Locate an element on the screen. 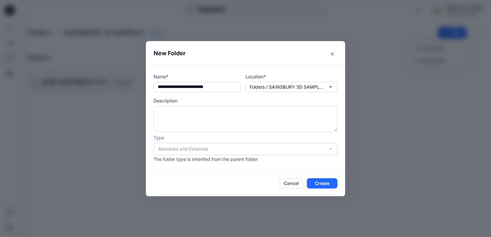 Image resolution: width=491 pixels, height=237 pixels. p: Location* is located at coordinates (292, 76).